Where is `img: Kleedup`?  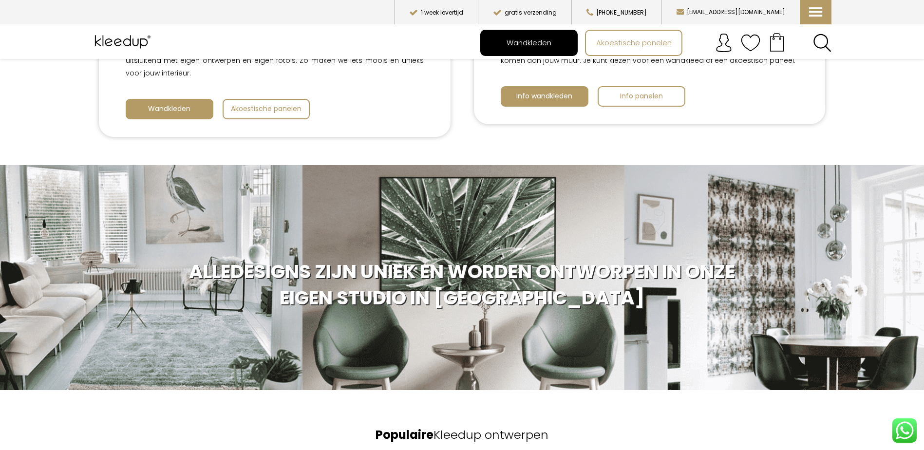 img: Kleedup is located at coordinates (124, 42).